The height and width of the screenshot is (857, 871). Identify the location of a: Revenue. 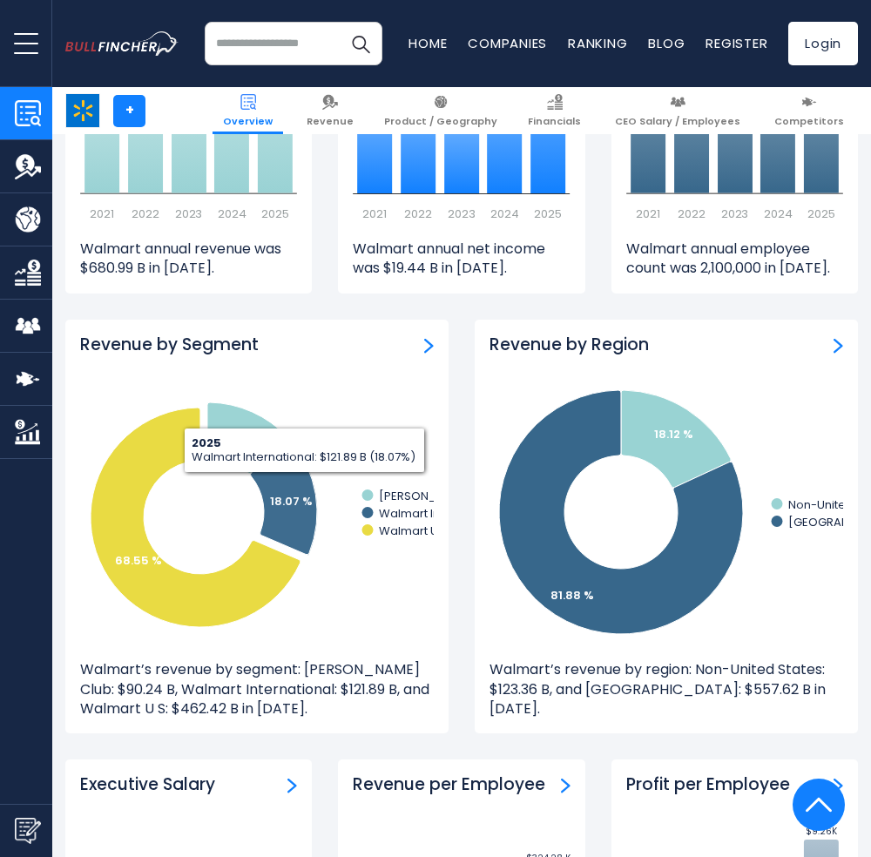
(330, 111).